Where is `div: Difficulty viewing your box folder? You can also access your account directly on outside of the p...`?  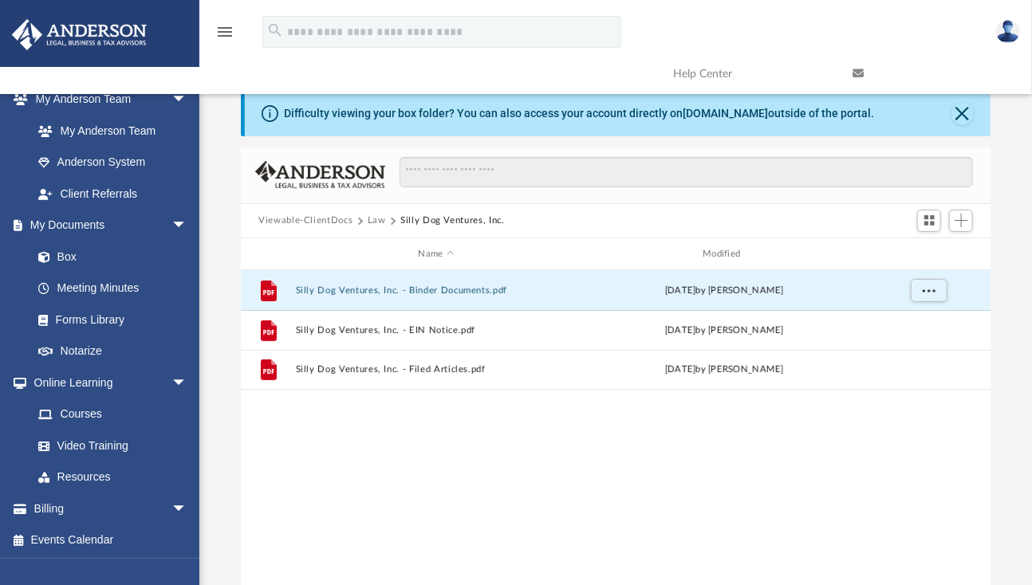 div: Difficulty viewing your box folder? You can also access your account directly on outside of the p... is located at coordinates (579, 113).